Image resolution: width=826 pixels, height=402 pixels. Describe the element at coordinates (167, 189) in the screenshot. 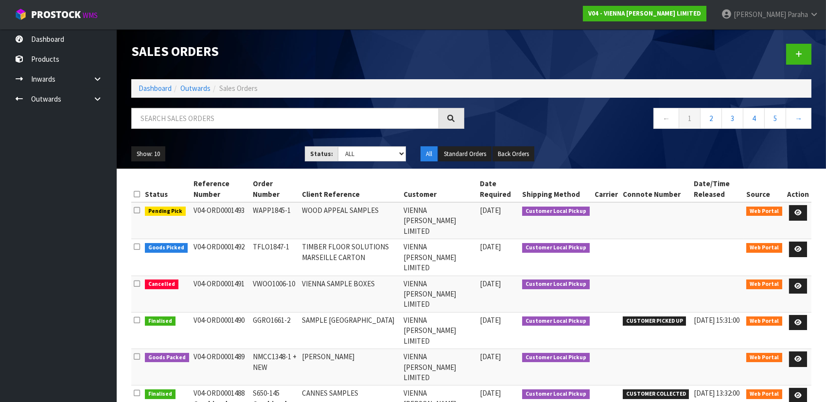

I see `th: Status` at that location.